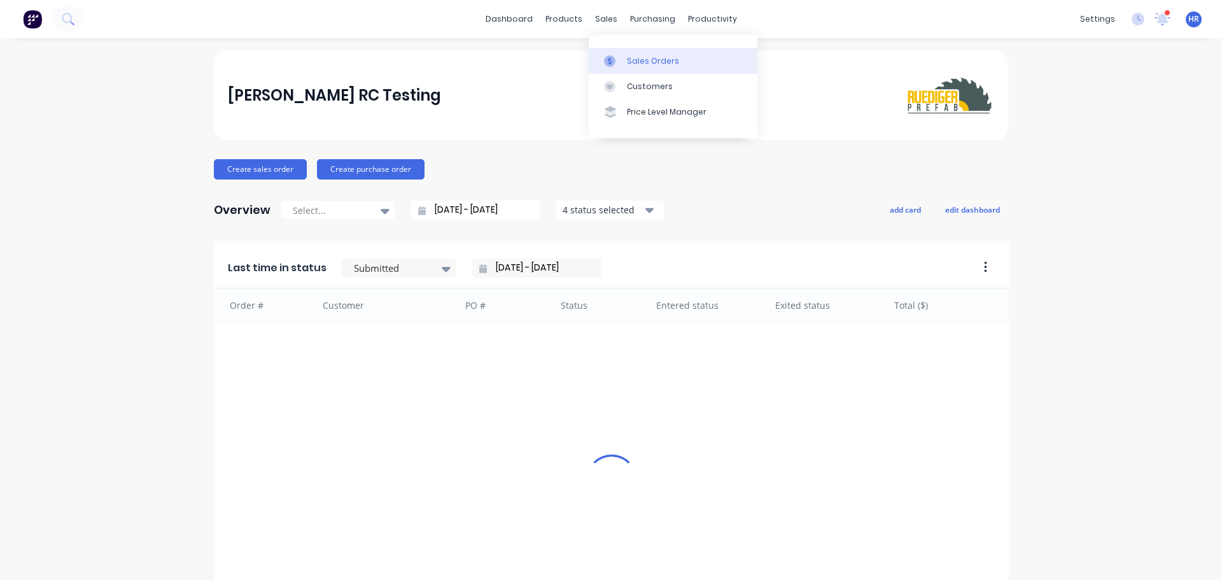 The height and width of the screenshot is (580, 1222). I want to click on div: purchasing, so click(653, 19).